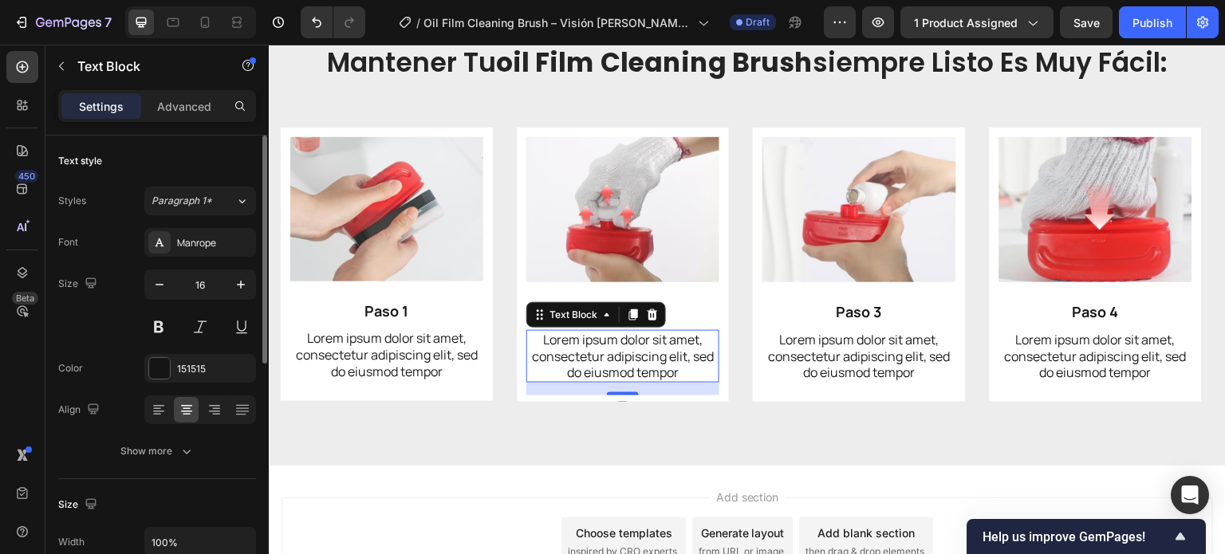 The width and height of the screenshot is (1225, 554). Describe the element at coordinates (182, 201) in the screenshot. I see `span: Paragraph 1*` at that location.